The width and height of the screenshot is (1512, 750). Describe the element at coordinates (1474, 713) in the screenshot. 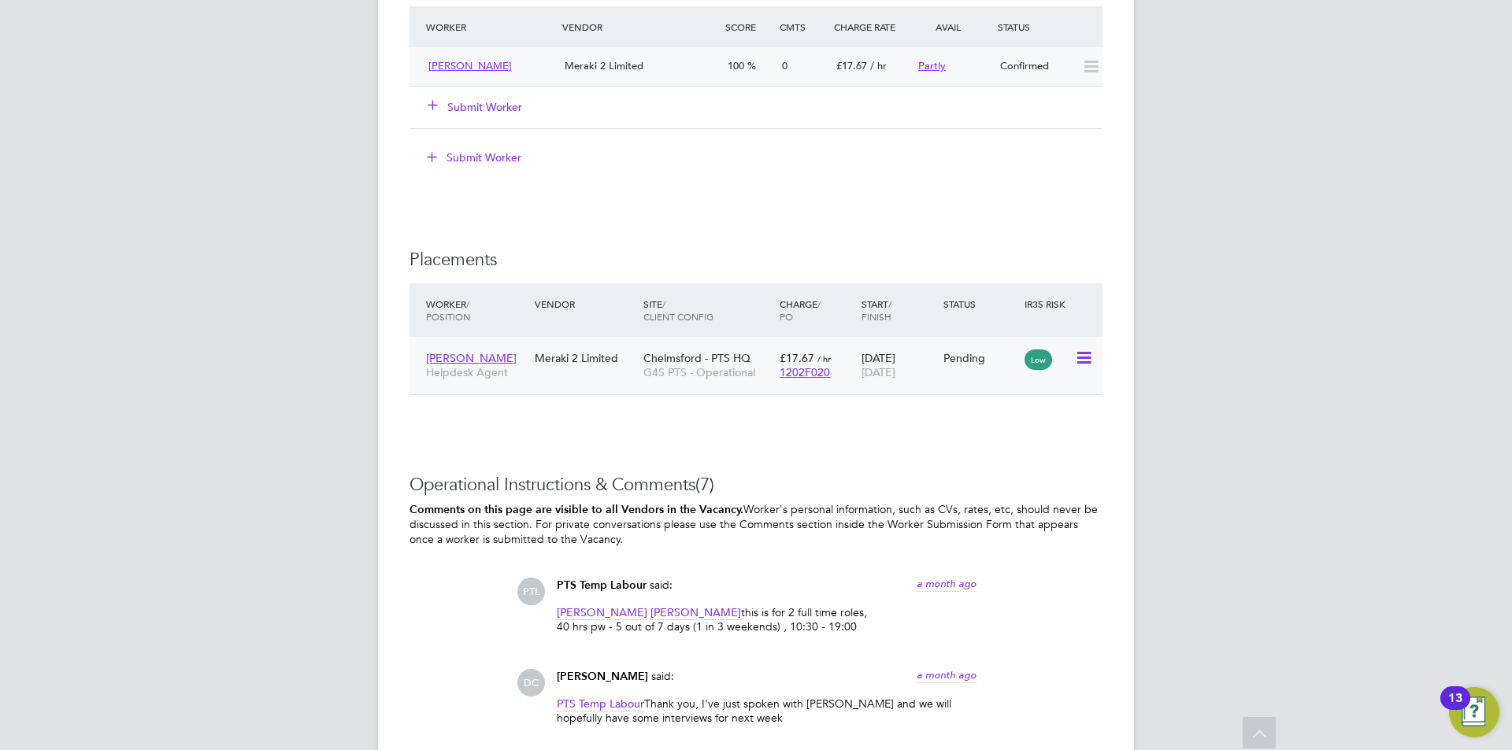

I see `button: Open Resource Center, 13 new notifications` at that location.